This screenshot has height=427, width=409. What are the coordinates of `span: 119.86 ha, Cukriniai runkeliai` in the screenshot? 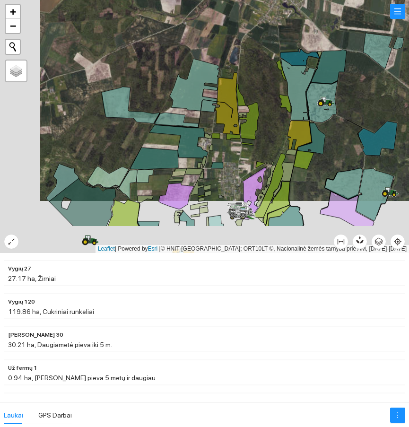 It's located at (51, 311).